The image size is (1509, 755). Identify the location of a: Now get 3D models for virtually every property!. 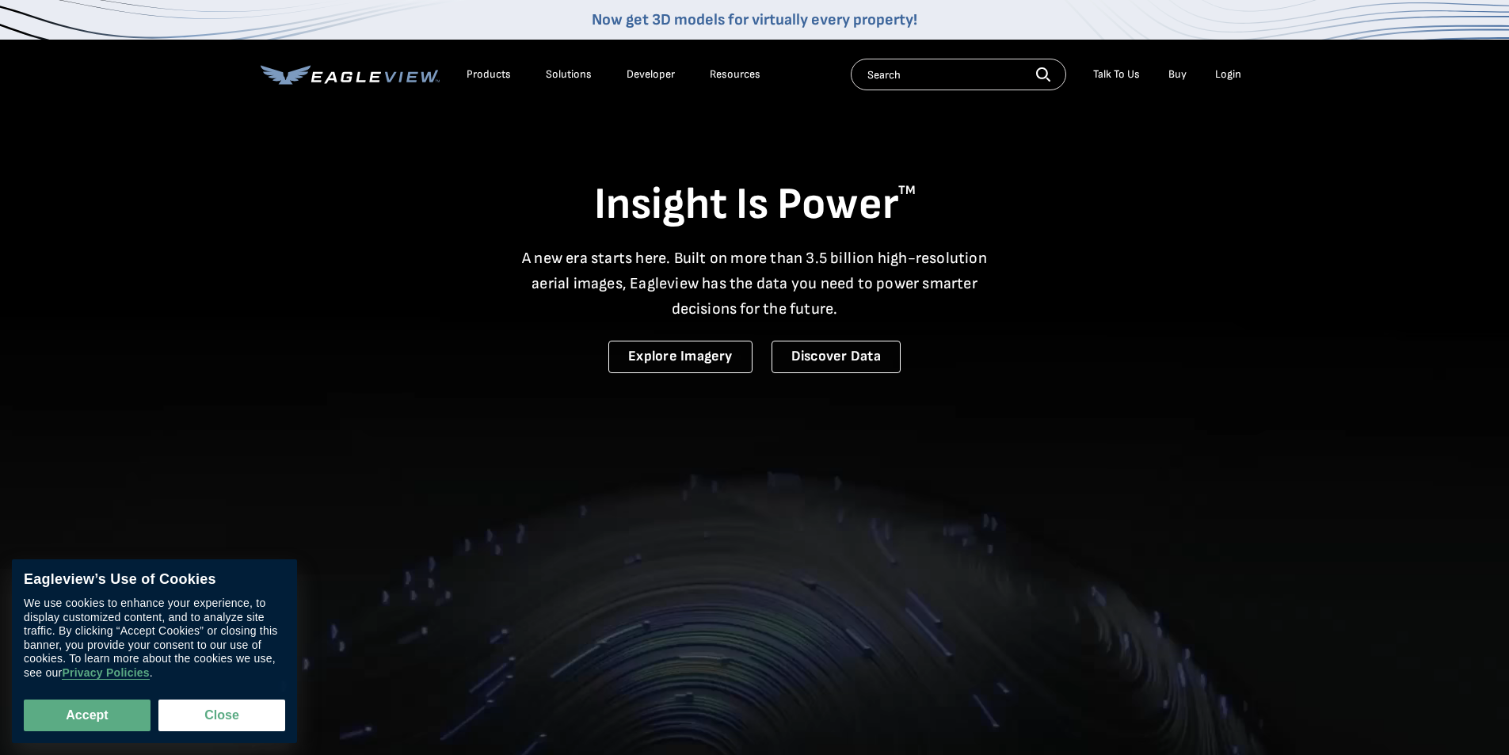
(754, 20).